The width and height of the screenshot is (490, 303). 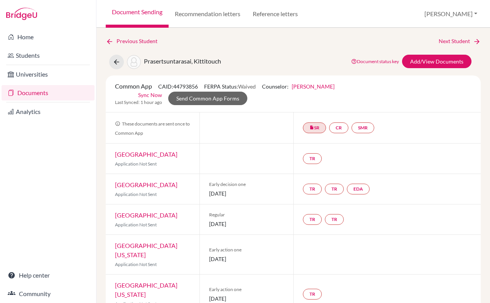 I want to click on span: Regular, so click(x=246, y=215).